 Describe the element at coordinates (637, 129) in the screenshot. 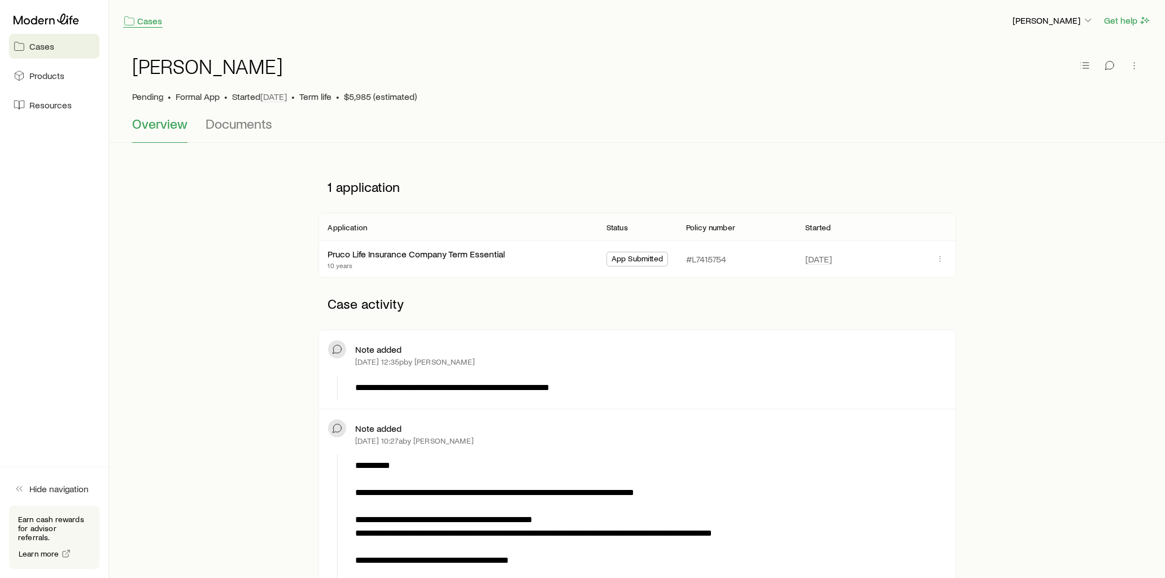

I see `div: Case details tabs` at that location.